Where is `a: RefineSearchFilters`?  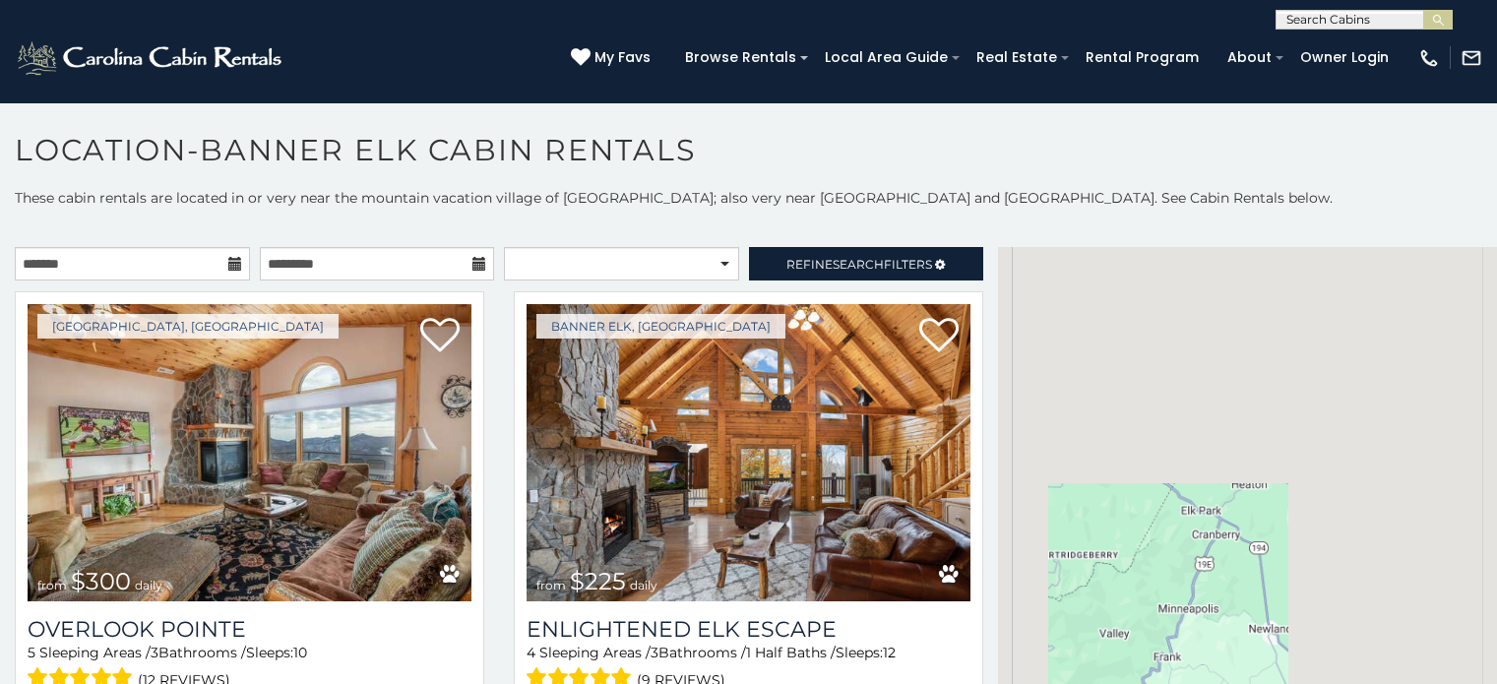 a: RefineSearchFilters is located at coordinates (866, 264).